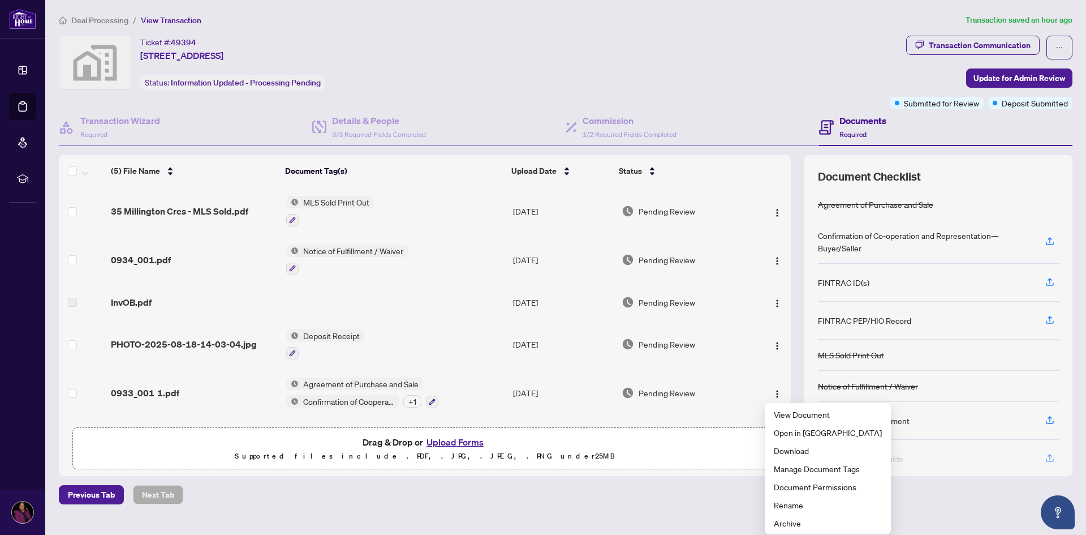 This screenshot has height=535, width=1086. I want to click on div: Transaction Communication, so click(980, 45).